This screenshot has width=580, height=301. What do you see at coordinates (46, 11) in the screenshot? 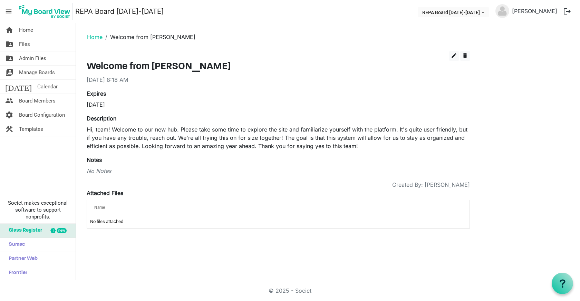
I see `a: My Board View Logo` at bounding box center [46, 11].